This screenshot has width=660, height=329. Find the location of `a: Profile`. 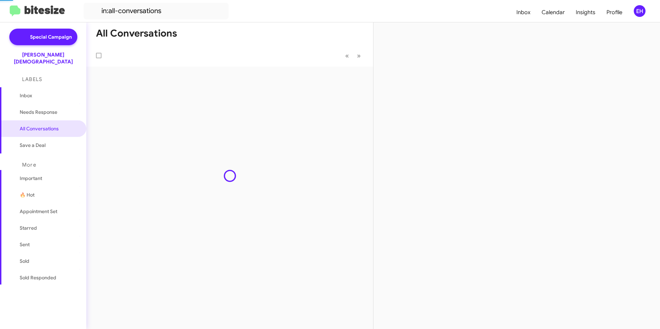

a: Profile is located at coordinates (614, 12).